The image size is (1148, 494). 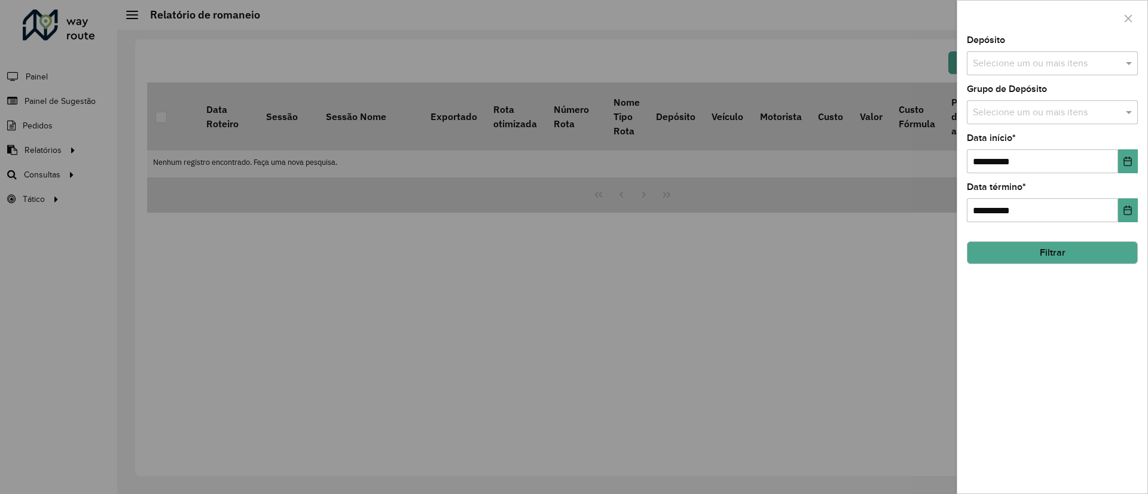 What do you see at coordinates (996, 187) in the screenshot?
I see `label: Data término` at bounding box center [996, 187].